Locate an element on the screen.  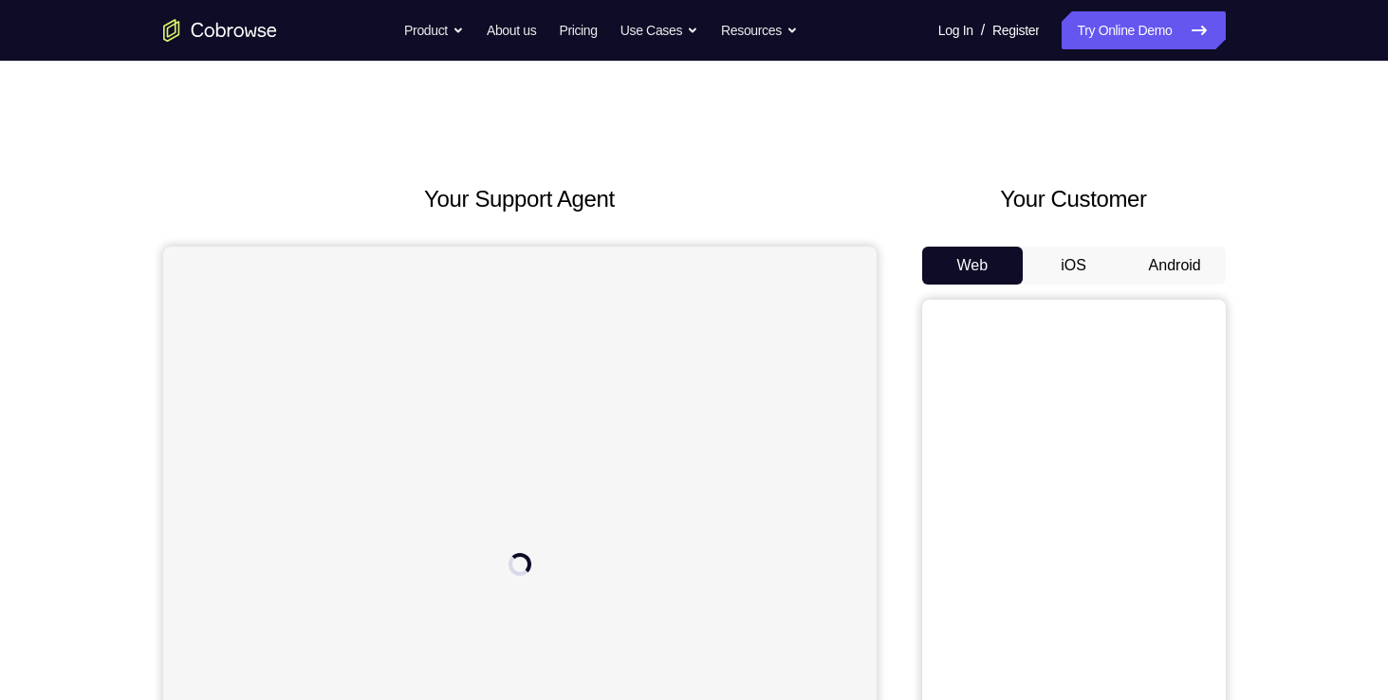
h2: Your Customer is located at coordinates (1074, 199).